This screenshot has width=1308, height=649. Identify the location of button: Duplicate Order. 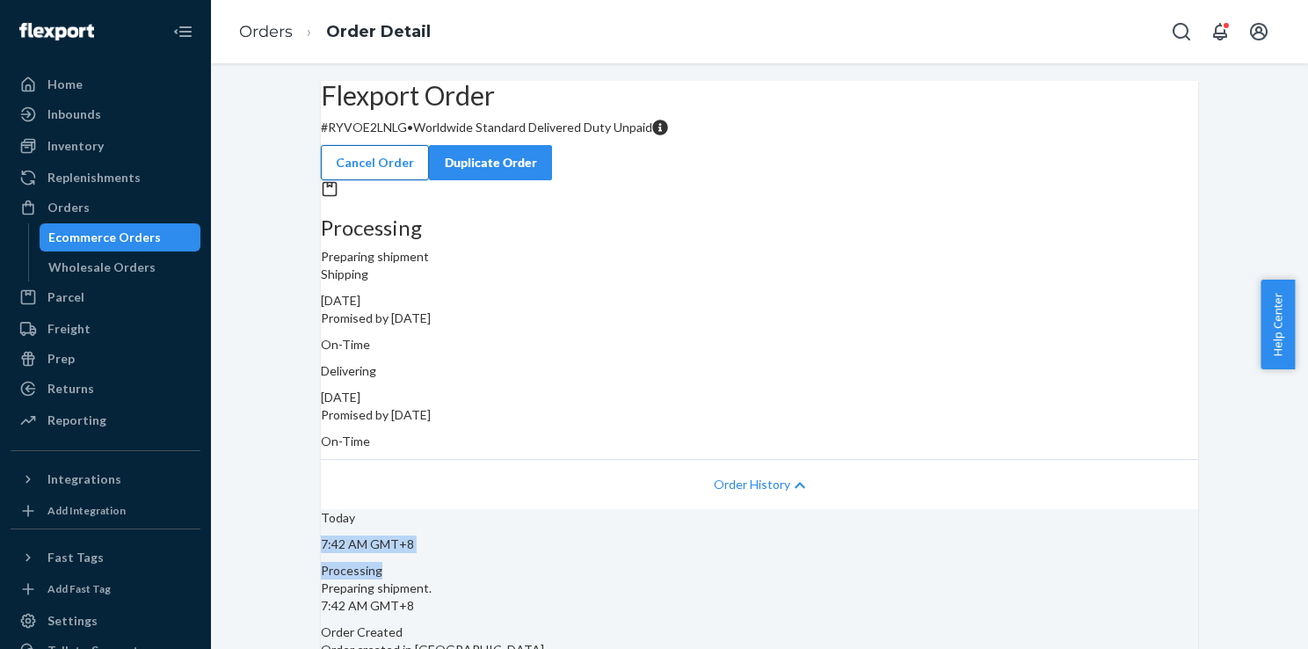
(490, 163).